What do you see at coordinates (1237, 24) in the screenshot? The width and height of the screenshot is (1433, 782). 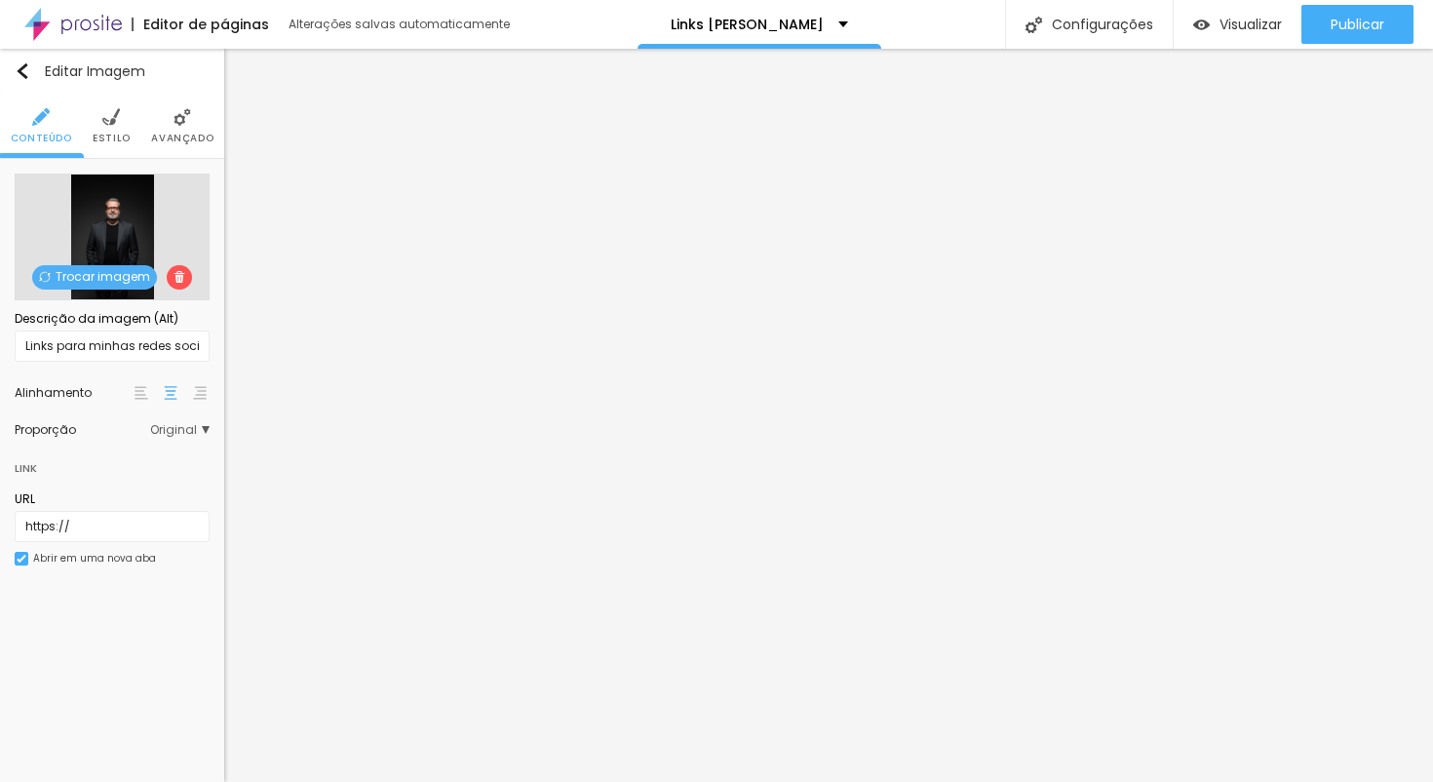 I see `button: Visualizar` at bounding box center [1237, 24].